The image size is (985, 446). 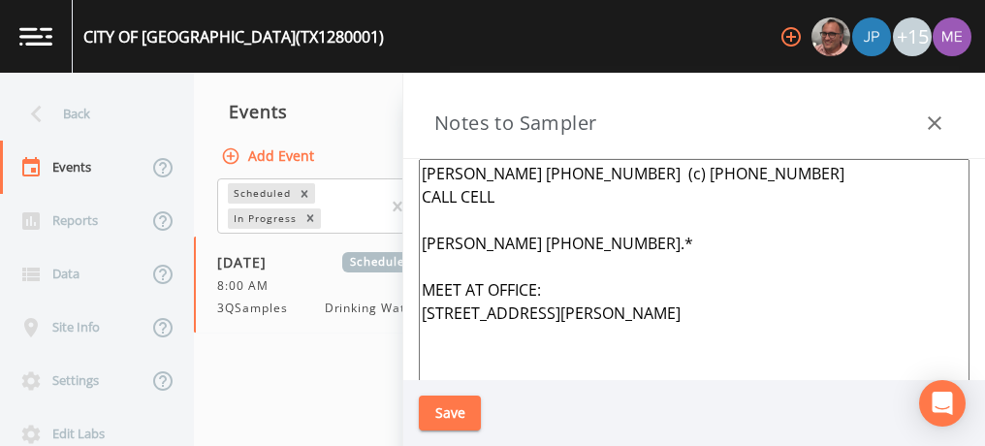 What do you see at coordinates (269, 156) in the screenshot?
I see `button: Add Event` at bounding box center [269, 156].